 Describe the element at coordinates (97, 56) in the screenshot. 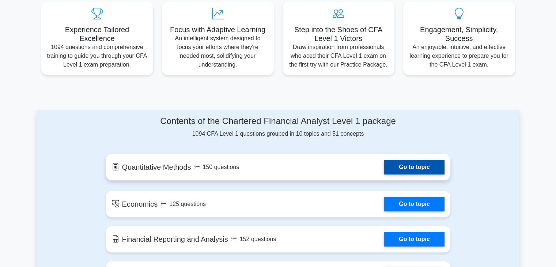

I see `p: 1094 questions and comprehensive training to guide you through your CFA Level 1 exam preparation.` at that location.